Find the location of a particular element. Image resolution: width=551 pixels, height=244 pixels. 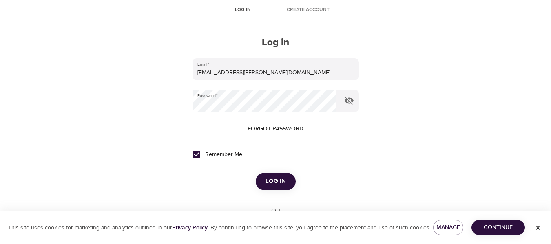

a: Privacy Policy is located at coordinates (190, 228).